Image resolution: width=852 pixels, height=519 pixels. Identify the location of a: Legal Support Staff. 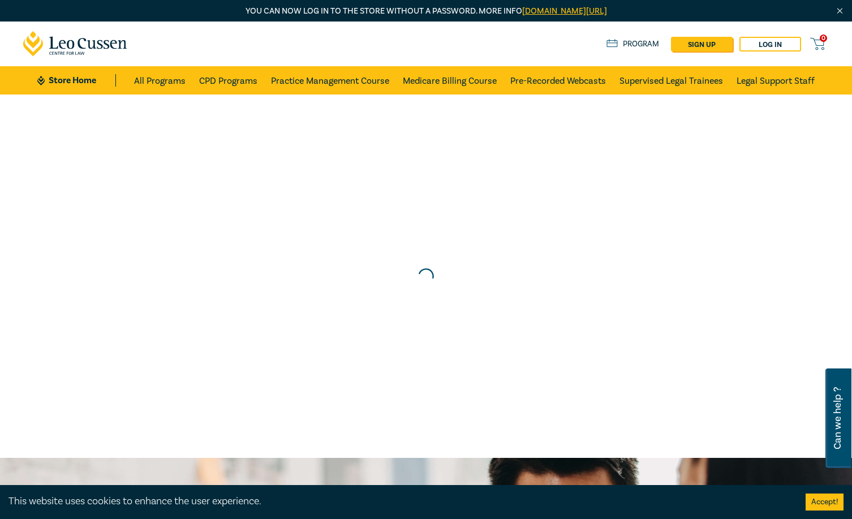
(776, 80).